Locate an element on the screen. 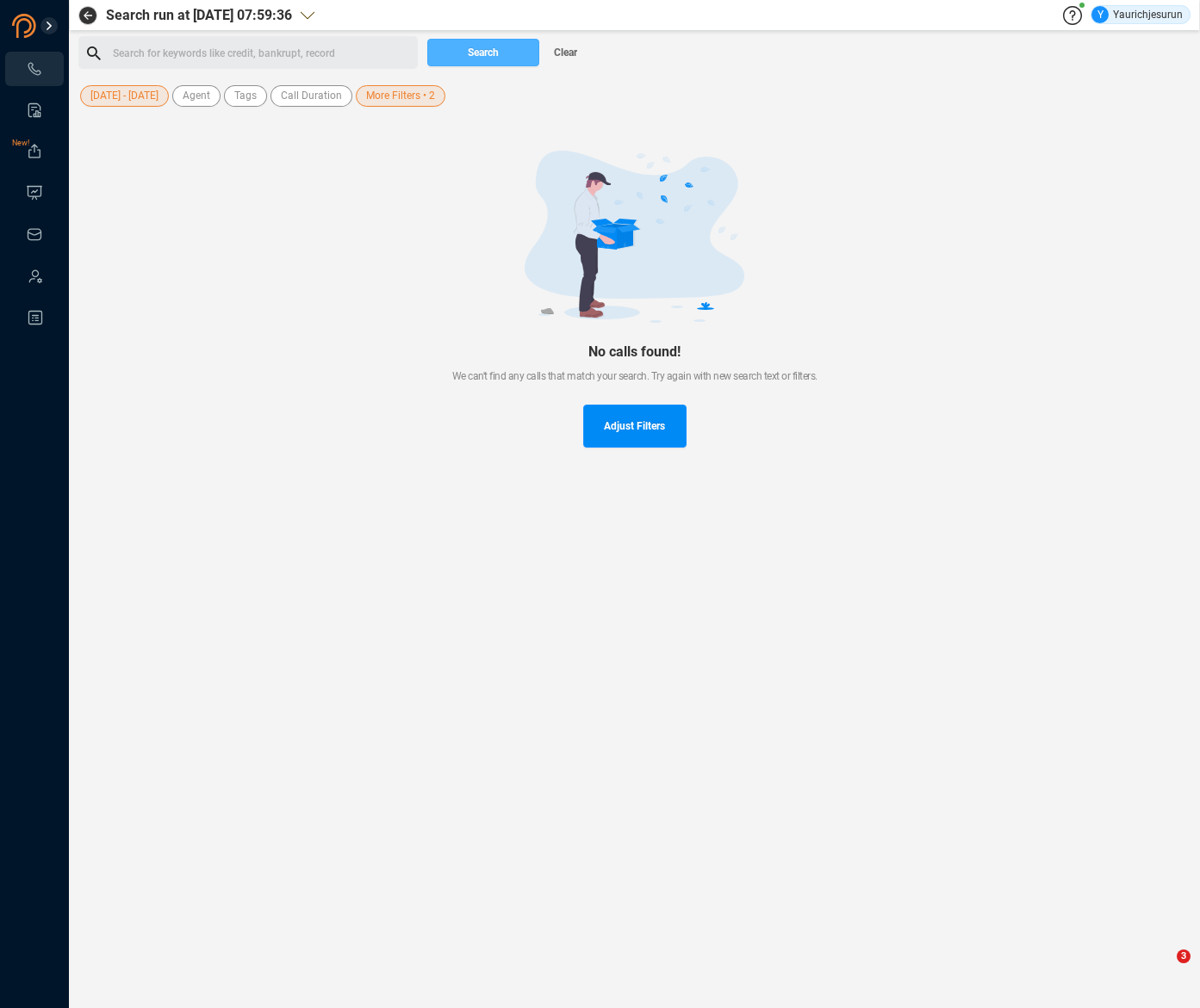 The width and height of the screenshot is (1200, 1008). span: Y is located at coordinates (1099, 14).